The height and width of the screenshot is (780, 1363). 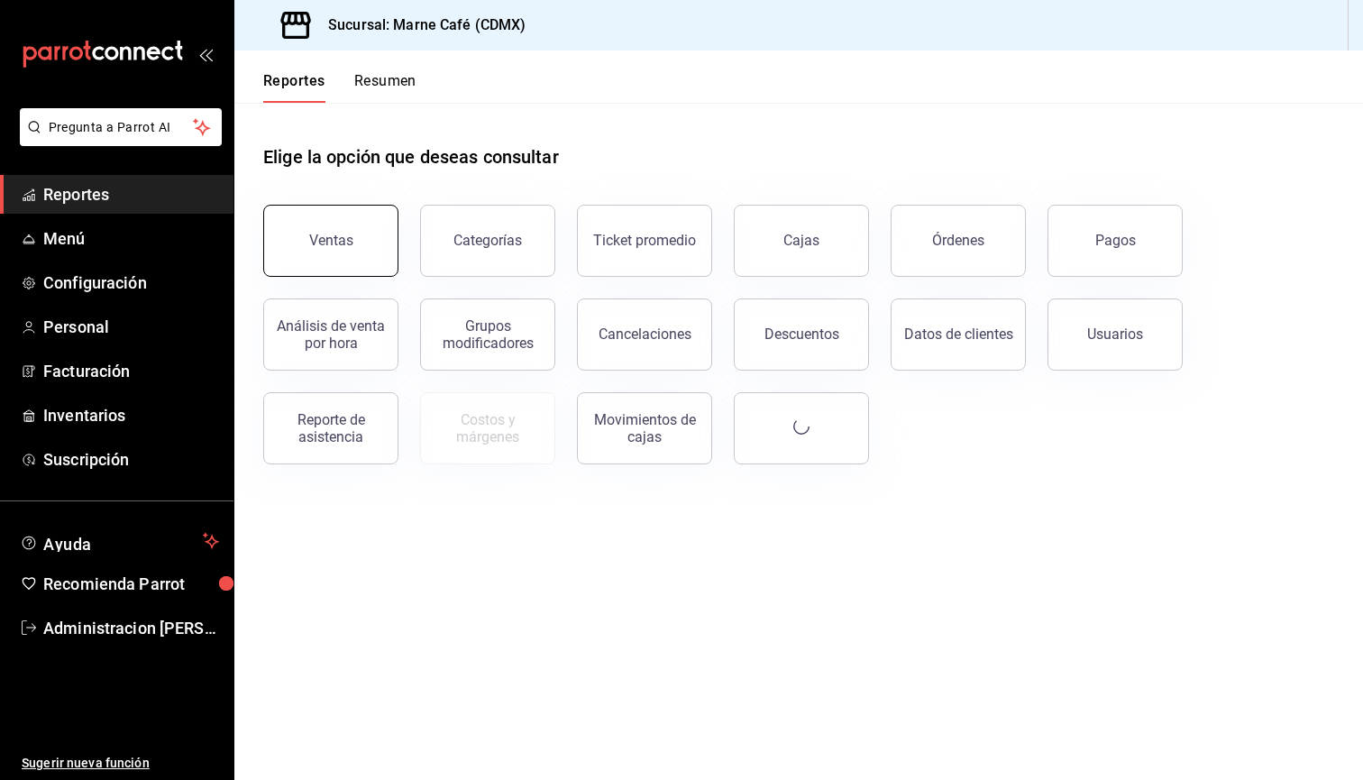 What do you see at coordinates (411, 157) in the screenshot?
I see `h1: Elige la opción que deseas consultar` at bounding box center [411, 157].